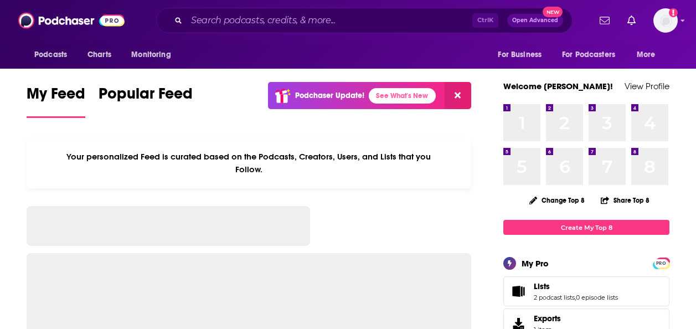 This screenshot has height=329, width=696. Describe the element at coordinates (554, 297) in the screenshot. I see `a: 2 podcast lists` at that location.